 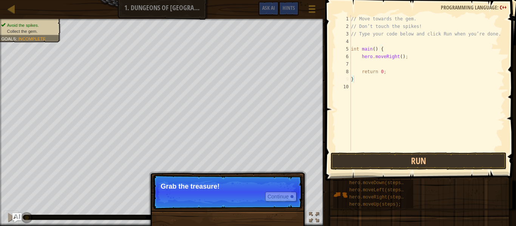 What do you see at coordinates (312, 10) in the screenshot?
I see `button: Show game menu` at bounding box center [312, 10].